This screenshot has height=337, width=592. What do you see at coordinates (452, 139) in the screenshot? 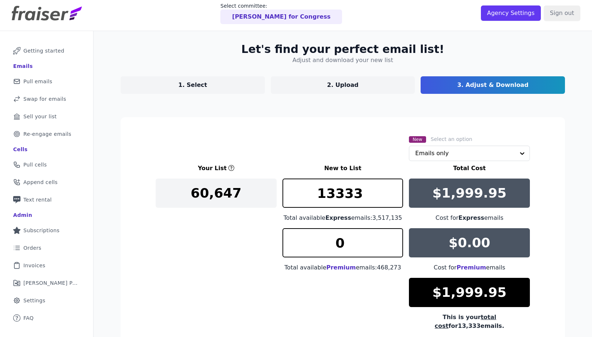
I see `label: Select an option` at bounding box center [452, 139].